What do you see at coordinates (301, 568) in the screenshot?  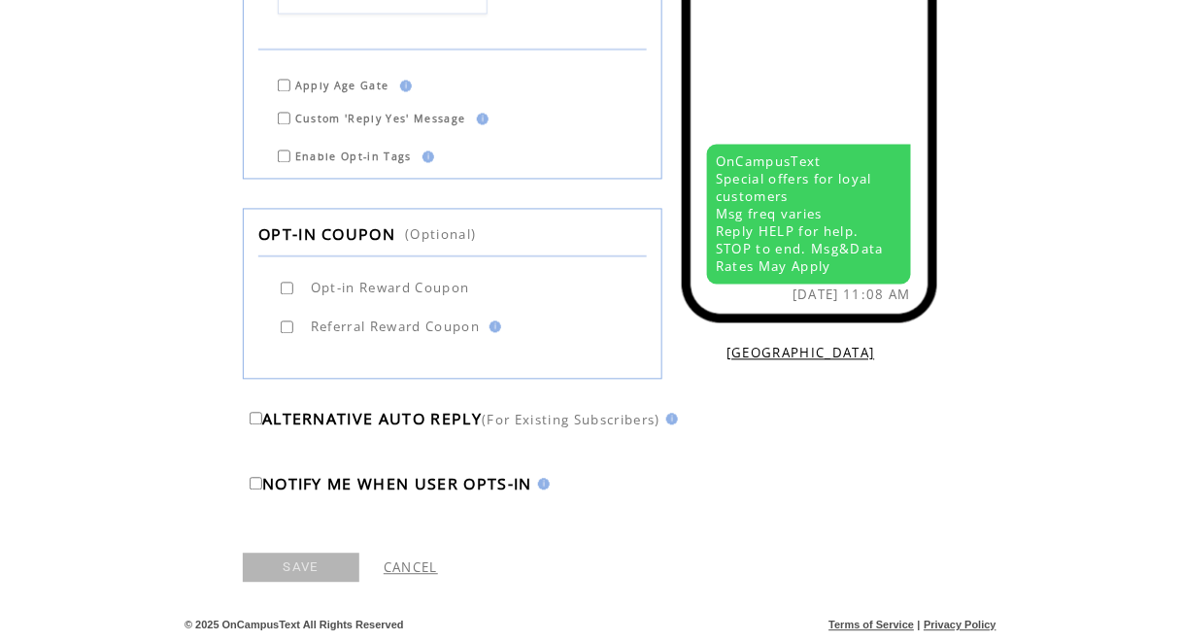 I see `a: SAVE` at bounding box center [301, 568].